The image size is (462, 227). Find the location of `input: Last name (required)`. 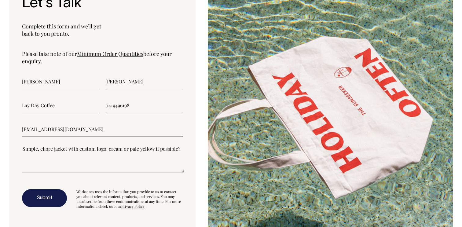

input: Last name (required) is located at coordinates (144, 82).